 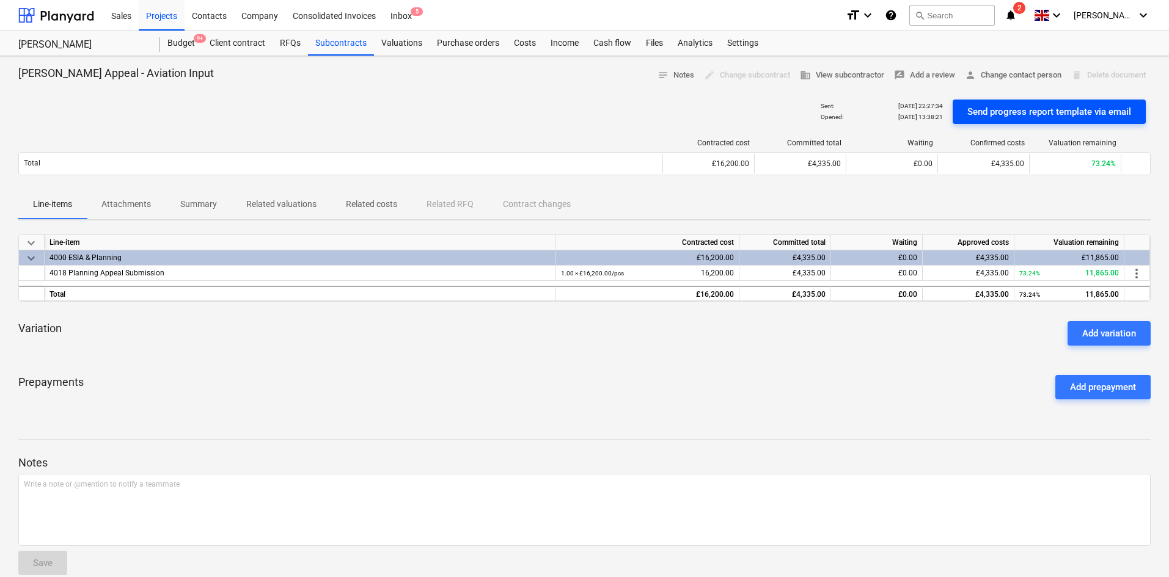 What do you see at coordinates (1013, 75) in the screenshot?
I see `span: Change contact person` at bounding box center [1013, 75].